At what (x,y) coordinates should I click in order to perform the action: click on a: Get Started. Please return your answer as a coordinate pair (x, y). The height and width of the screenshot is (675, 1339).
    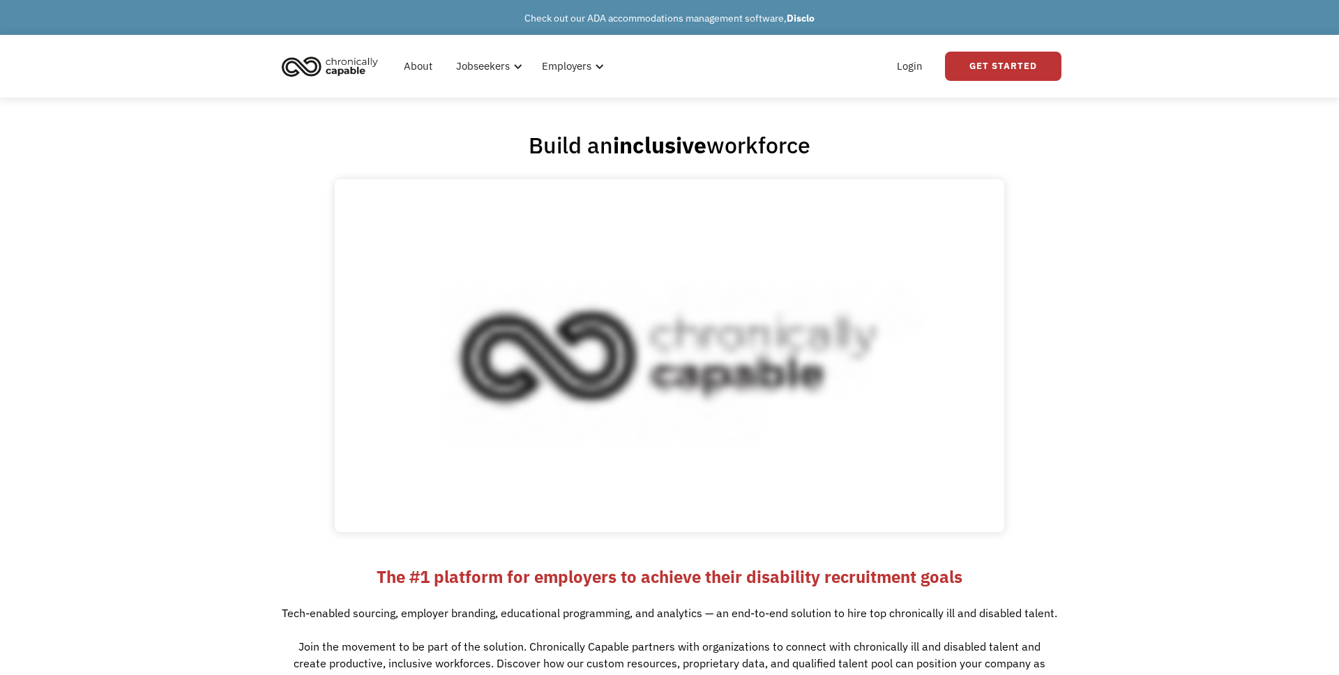
    Looking at the image, I should click on (1003, 66).